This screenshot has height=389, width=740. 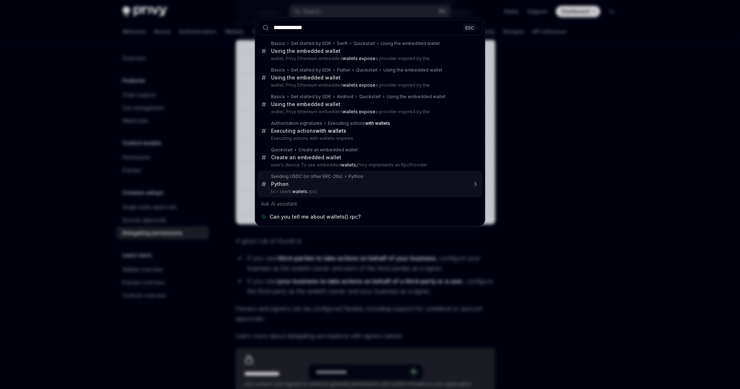 I want to click on div: Flutter, so click(x=343, y=70).